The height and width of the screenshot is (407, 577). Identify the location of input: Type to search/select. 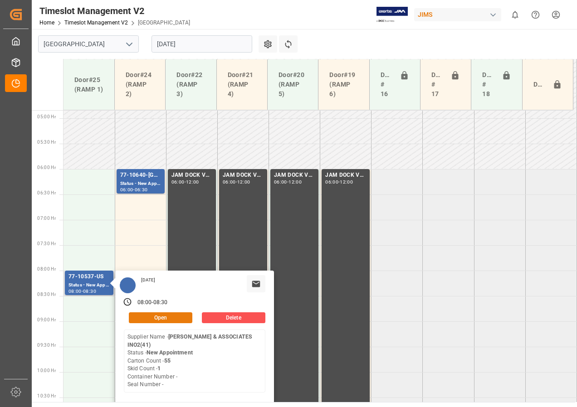
(88, 44).